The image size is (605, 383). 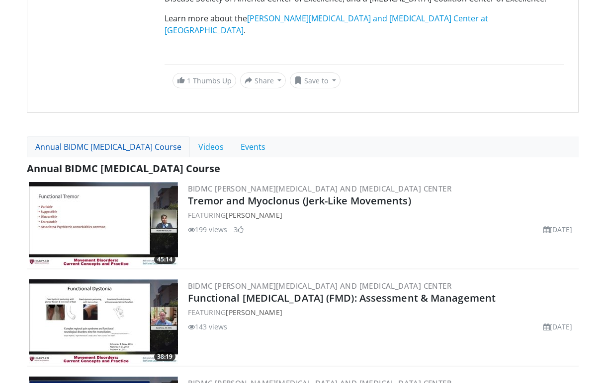 What do you see at coordinates (204, 80) in the screenshot?
I see `a: 1 Thumbs Up` at bounding box center [204, 80].